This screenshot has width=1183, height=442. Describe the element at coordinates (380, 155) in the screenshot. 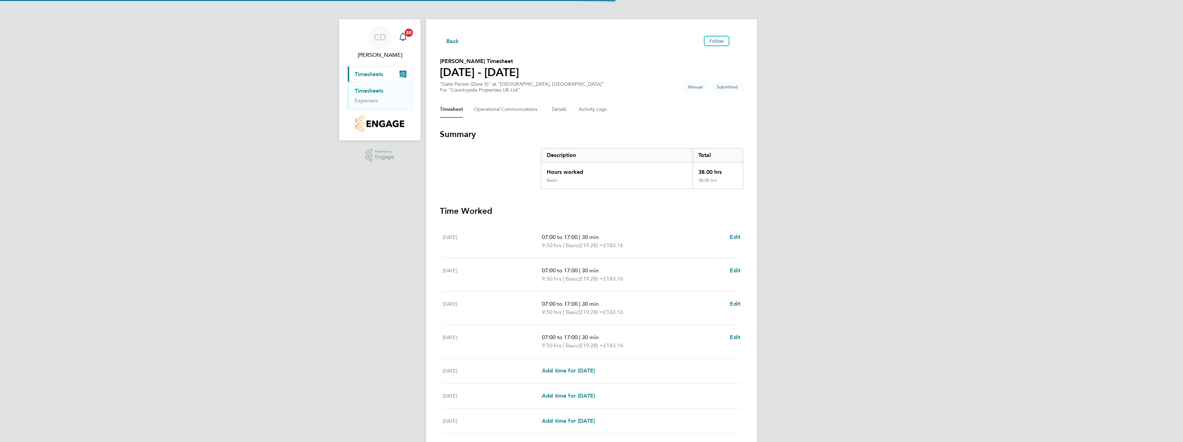

I see `a: Powered byEngage` at that location.